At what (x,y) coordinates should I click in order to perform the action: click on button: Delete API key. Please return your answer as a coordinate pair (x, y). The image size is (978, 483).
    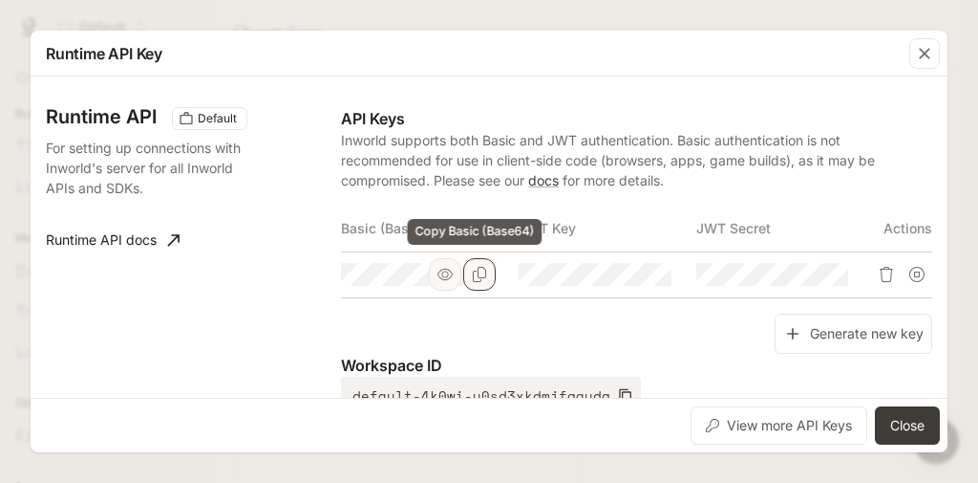
    Looking at the image, I should click on (887, 274).